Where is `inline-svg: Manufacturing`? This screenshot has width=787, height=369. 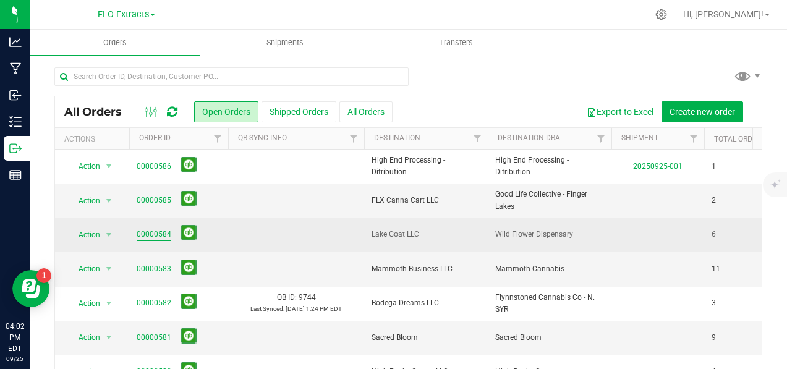 inline-svg: Manufacturing is located at coordinates (15, 69).